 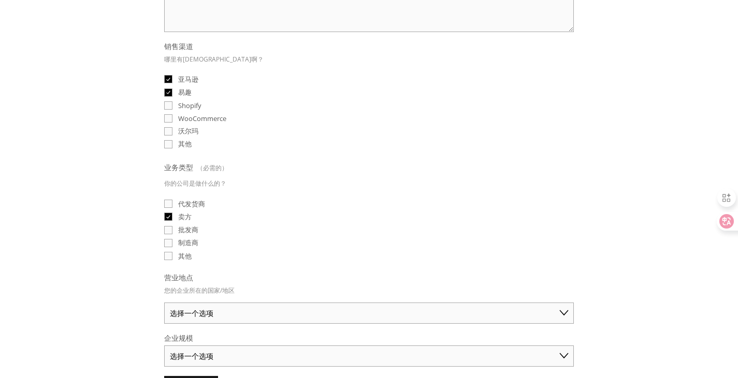 I want to click on font: 您的企业所在的国家/地区, so click(x=199, y=290).